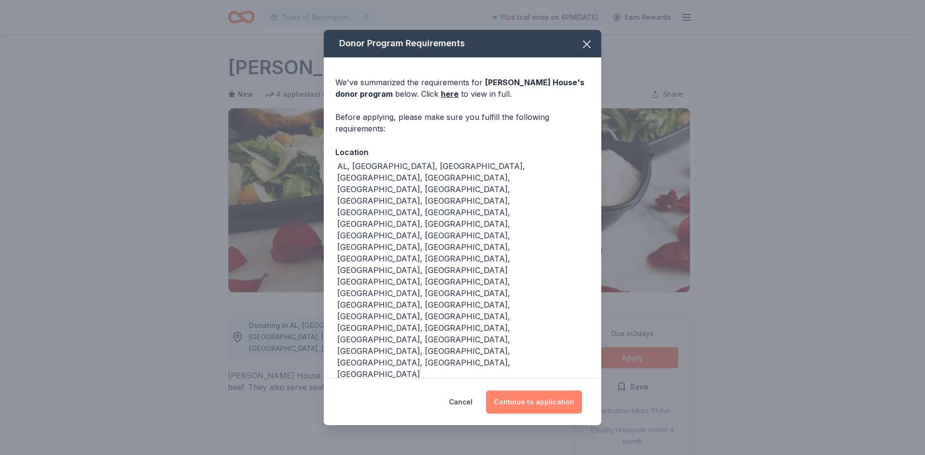 The width and height of the screenshot is (925, 455). I want to click on div: Before applying, please make sure you fulfill the following requirements:, so click(463, 123).